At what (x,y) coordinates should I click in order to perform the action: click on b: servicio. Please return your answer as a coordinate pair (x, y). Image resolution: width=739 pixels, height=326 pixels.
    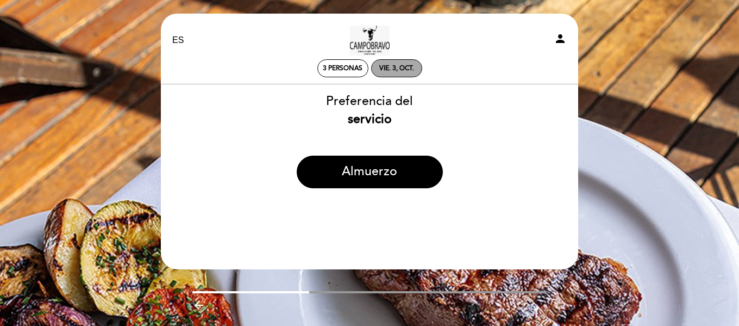
    Looking at the image, I should click on (370, 119).